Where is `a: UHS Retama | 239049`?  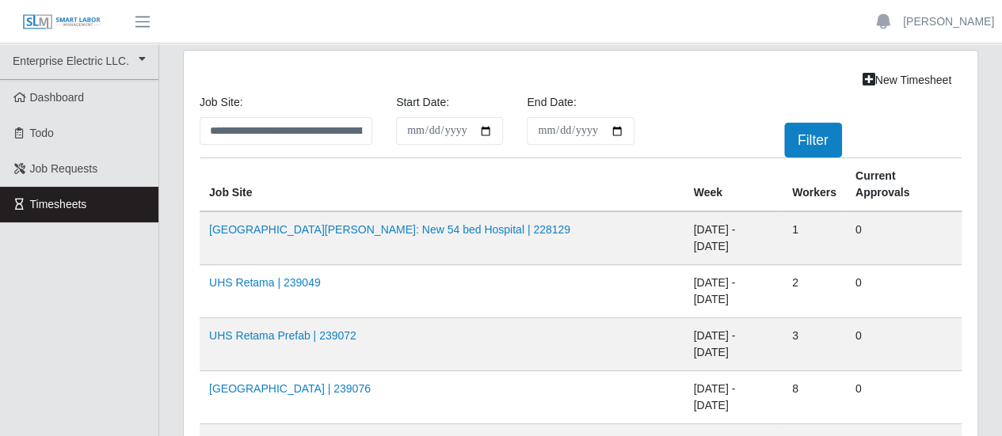
a: UHS Retama | 239049 is located at coordinates (265, 283).